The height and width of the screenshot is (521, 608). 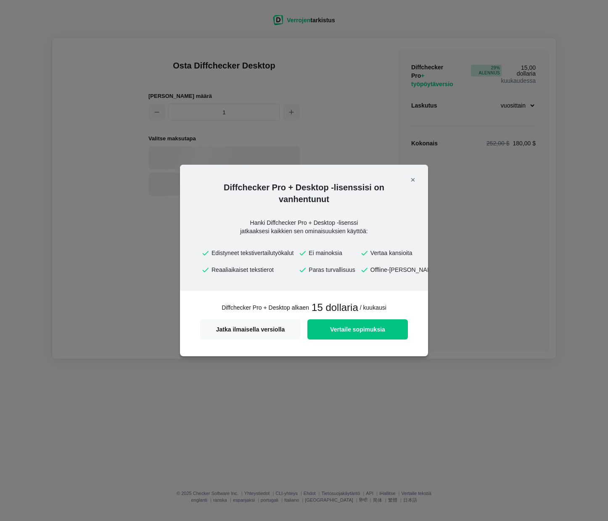 I want to click on font: Jatka ilmaisella versiolla, so click(x=250, y=330).